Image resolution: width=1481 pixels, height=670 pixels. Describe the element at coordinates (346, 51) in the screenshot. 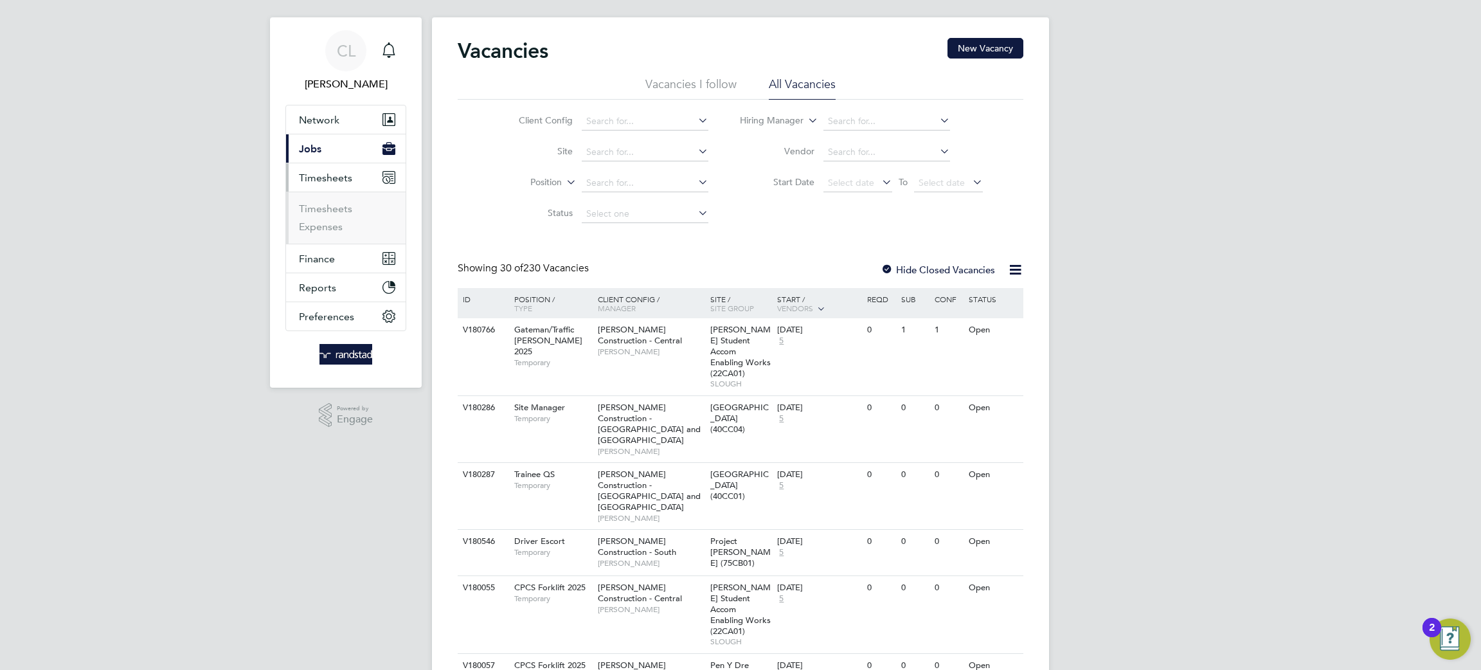

I see `span: CL` at that location.